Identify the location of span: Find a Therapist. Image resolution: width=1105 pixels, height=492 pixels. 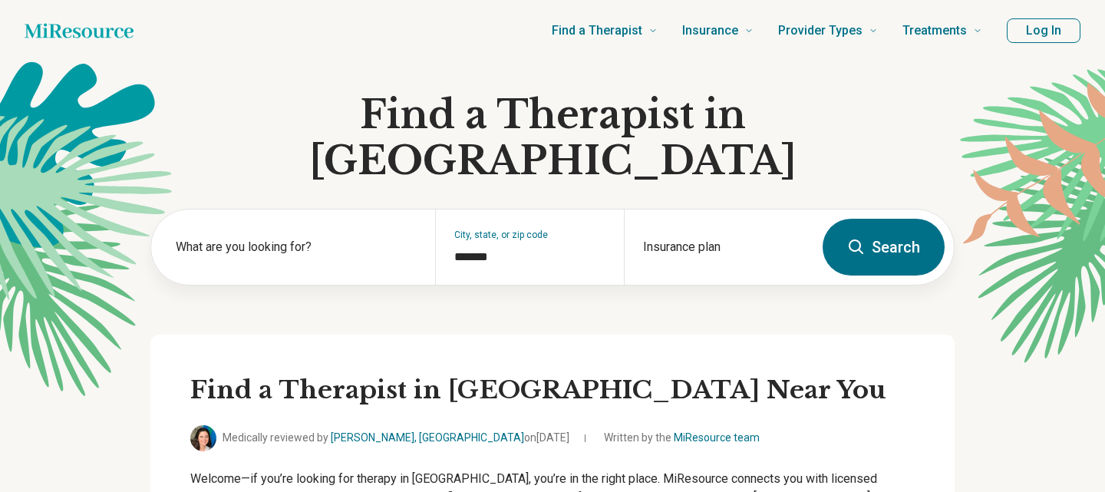
(597, 31).